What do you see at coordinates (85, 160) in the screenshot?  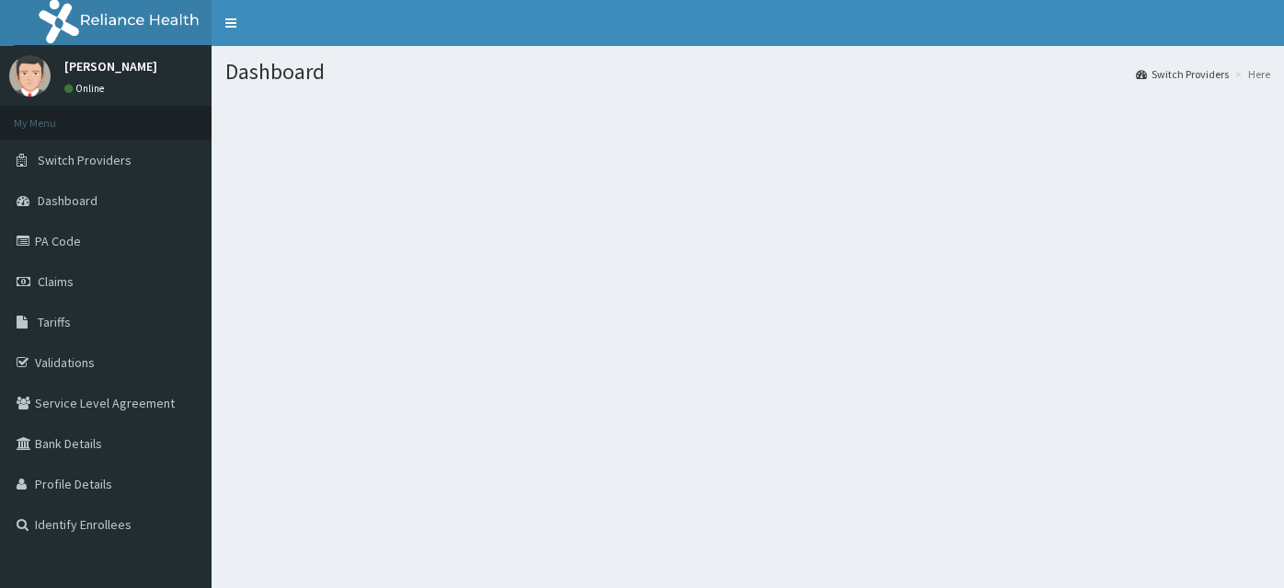 I see `span: Switch Providers` at bounding box center [85, 160].